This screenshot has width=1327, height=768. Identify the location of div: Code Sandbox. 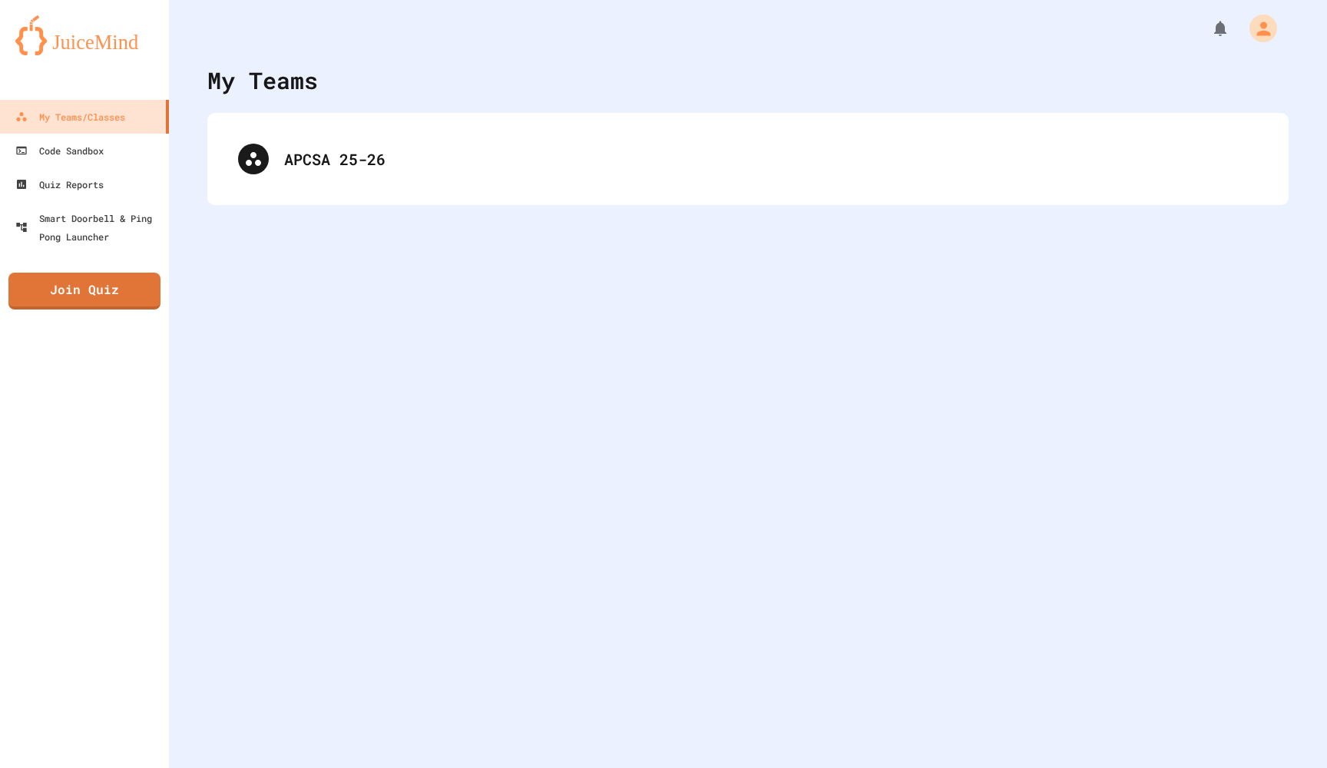
(59, 151).